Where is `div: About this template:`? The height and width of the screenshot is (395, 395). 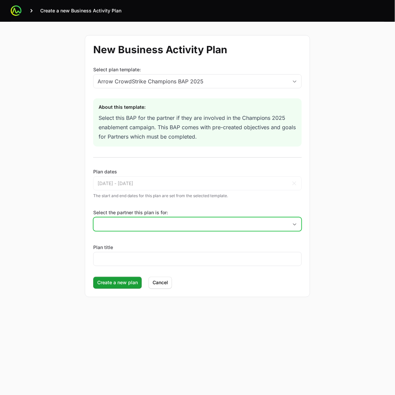
div: About this template: is located at coordinates (197, 107).